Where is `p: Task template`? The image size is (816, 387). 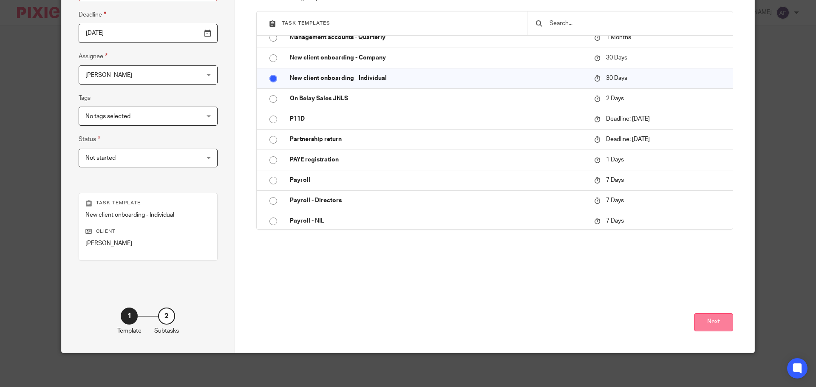
p: Task template is located at coordinates (148, 203).